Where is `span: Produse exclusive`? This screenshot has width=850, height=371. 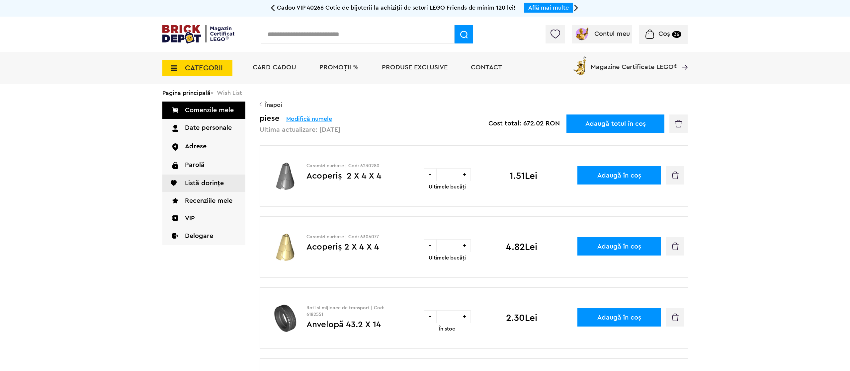
span: Produse exclusive is located at coordinates (415, 67).